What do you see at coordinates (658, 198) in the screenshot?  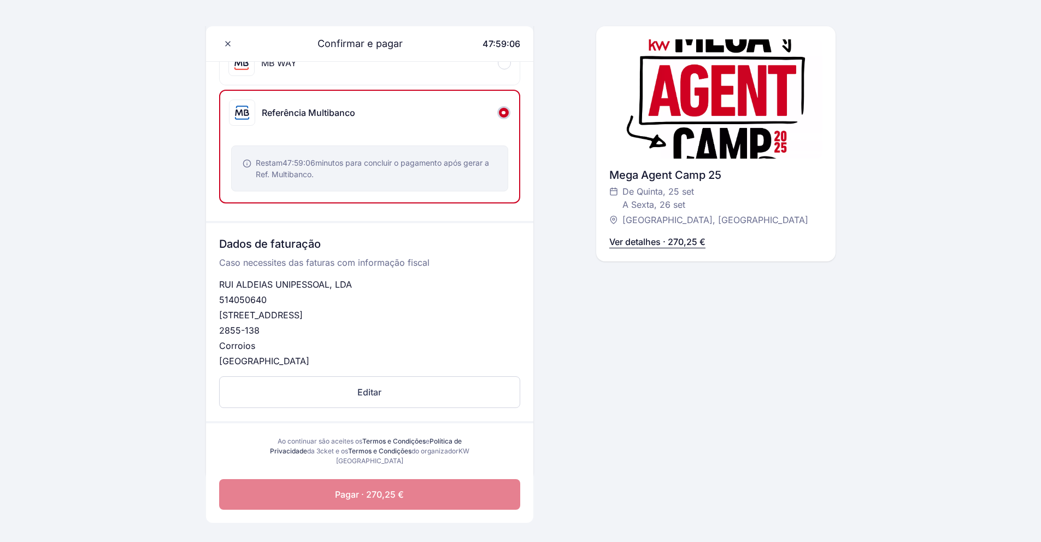 I see `span: De Quinta, 25 set A Sexta, 26 set` at bounding box center [658, 198].